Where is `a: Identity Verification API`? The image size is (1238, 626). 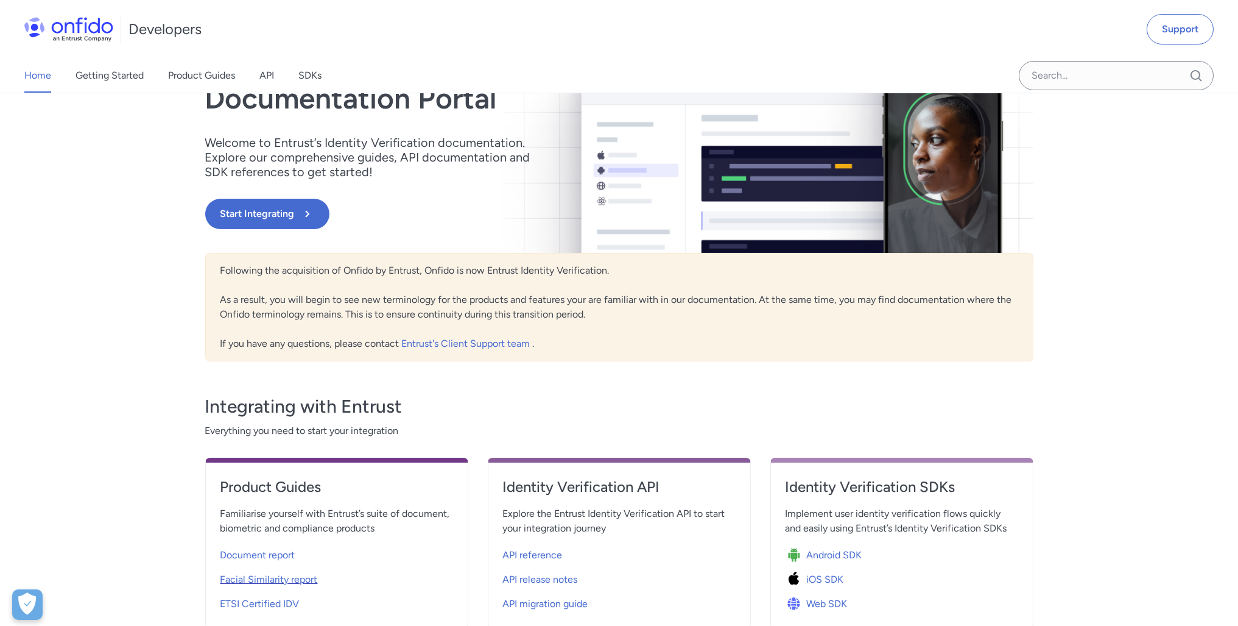 a: Identity Verification API is located at coordinates (619, 492).